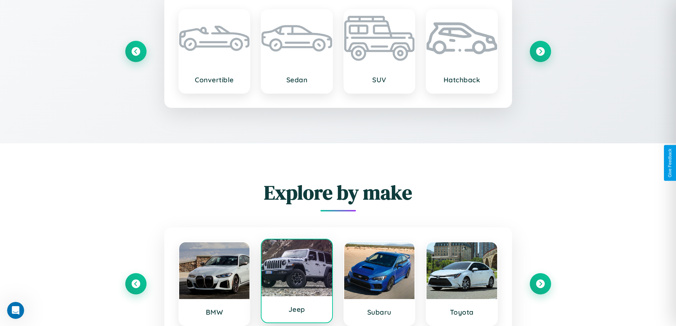 This screenshot has height=326, width=676. What do you see at coordinates (214, 312) in the screenshot?
I see `h3: BMW` at bounding box center [214, 312].